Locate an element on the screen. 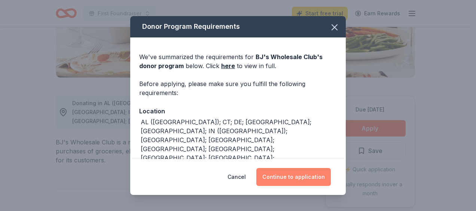 The height and width of the screenshot is (211, 476). div: Before applying, please make sure you fulfill the following requirements: is located at coordinates (238, 88).